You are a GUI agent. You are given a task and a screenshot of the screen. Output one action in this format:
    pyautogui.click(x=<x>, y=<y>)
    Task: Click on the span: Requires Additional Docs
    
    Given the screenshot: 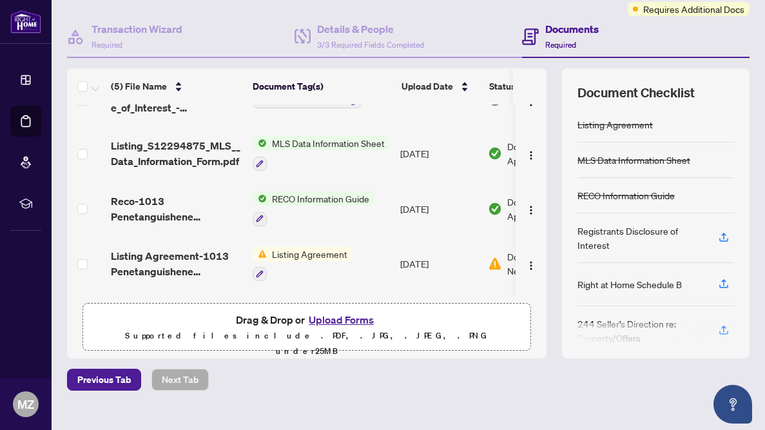 What is the action you would take?
    pyautogui.click(x=694, y=9)
    